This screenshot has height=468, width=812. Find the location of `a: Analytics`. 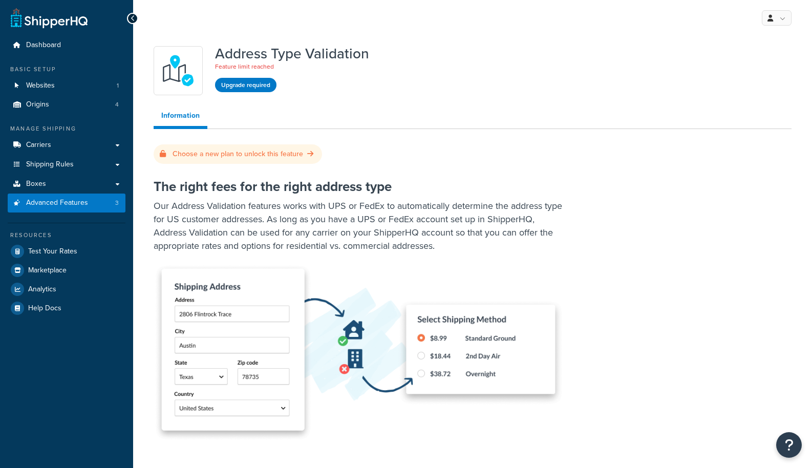

a: Analytics is located at coordinates (67, 289).